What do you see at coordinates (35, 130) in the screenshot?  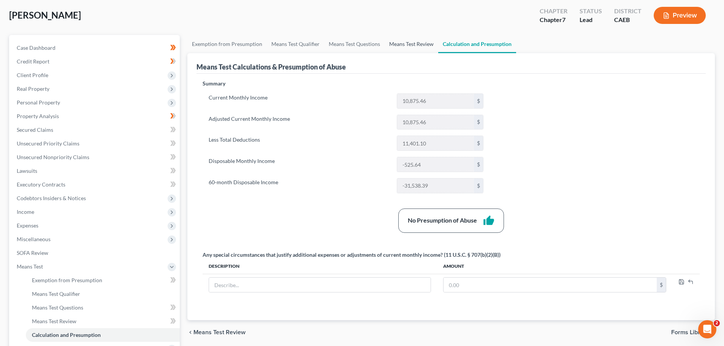 I see `span: Secured Claims` at bounding box center [35, 130].